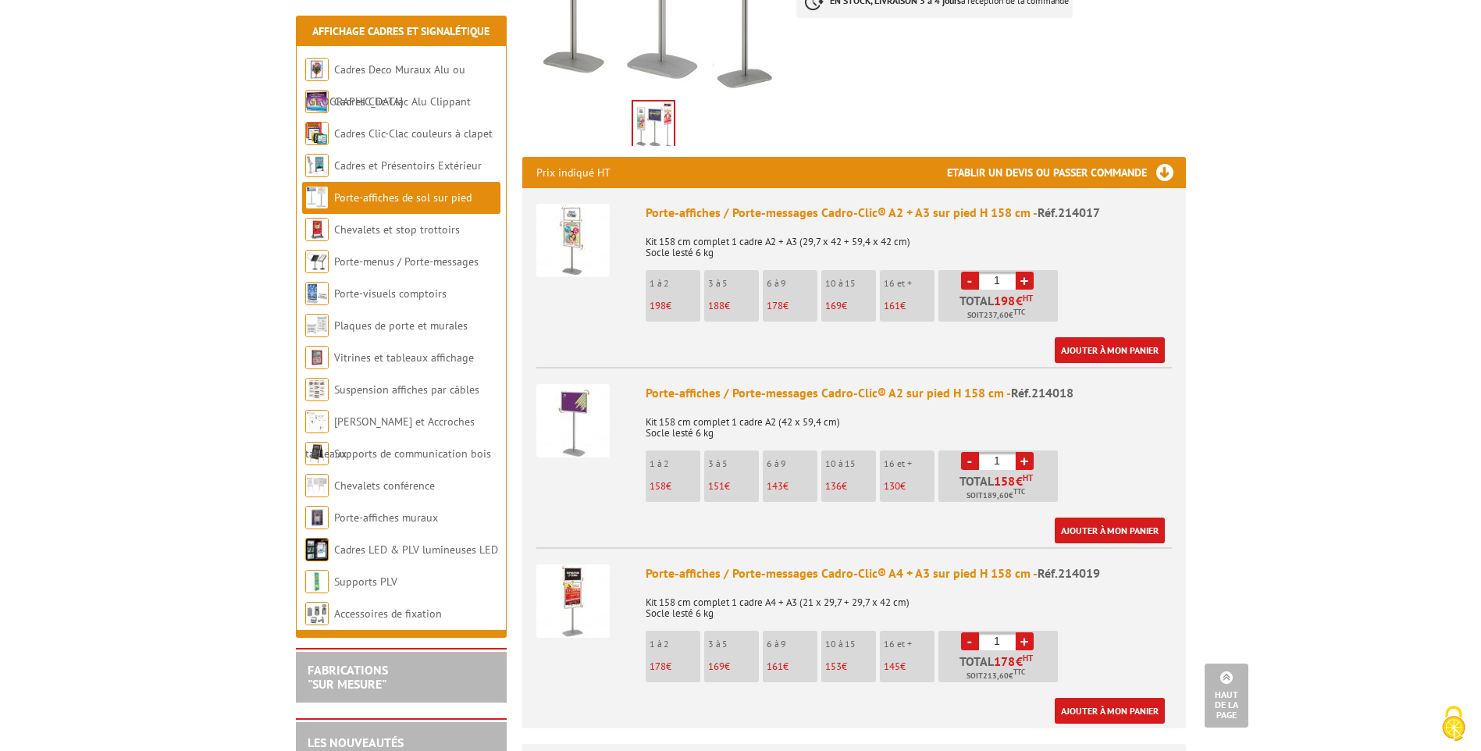 This screenshot has width=1481, height=751. What do you see at coordinates (1067, 173) in the screenshot?
I see `h3: Etablir un devis ou passer commande` at bounding box center [1067, 173].